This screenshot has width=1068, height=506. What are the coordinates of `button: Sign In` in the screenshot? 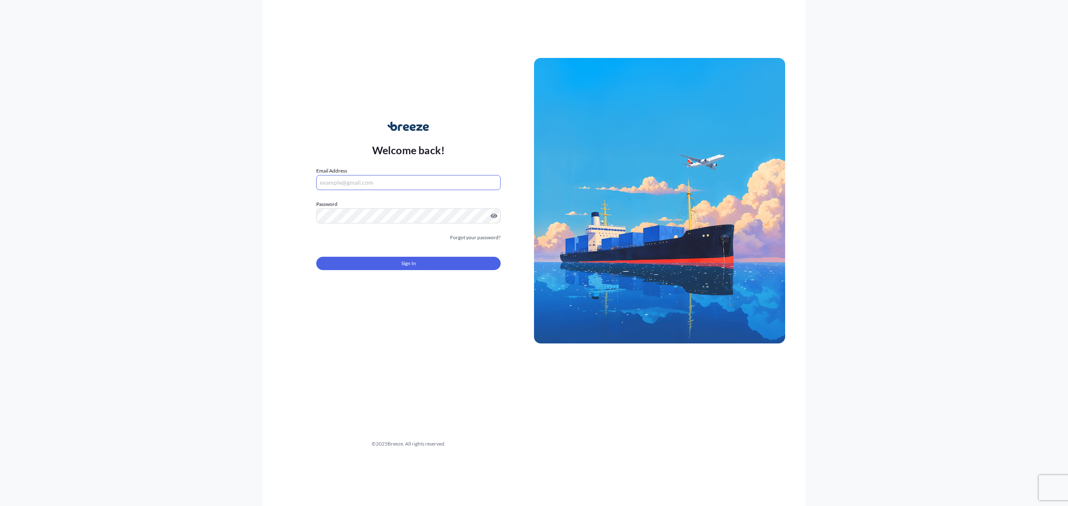 It's located at (408, 264).